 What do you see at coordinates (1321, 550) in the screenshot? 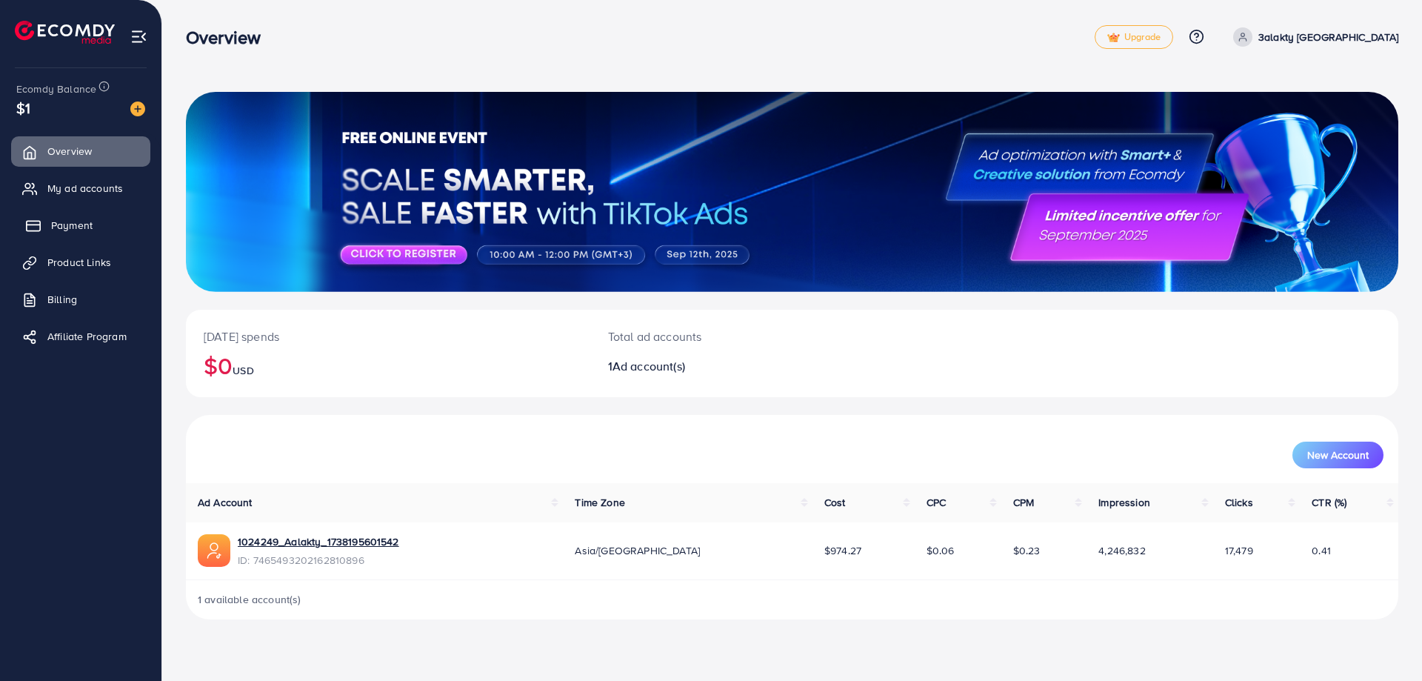
I see `span: 0.41` at bounding box center [1321, 550].